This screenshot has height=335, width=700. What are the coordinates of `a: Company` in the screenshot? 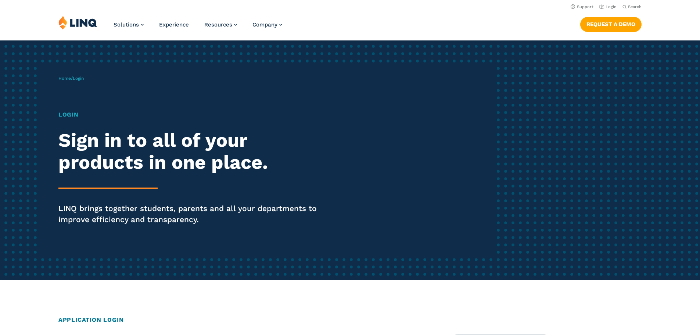 It's located at (267, 25).